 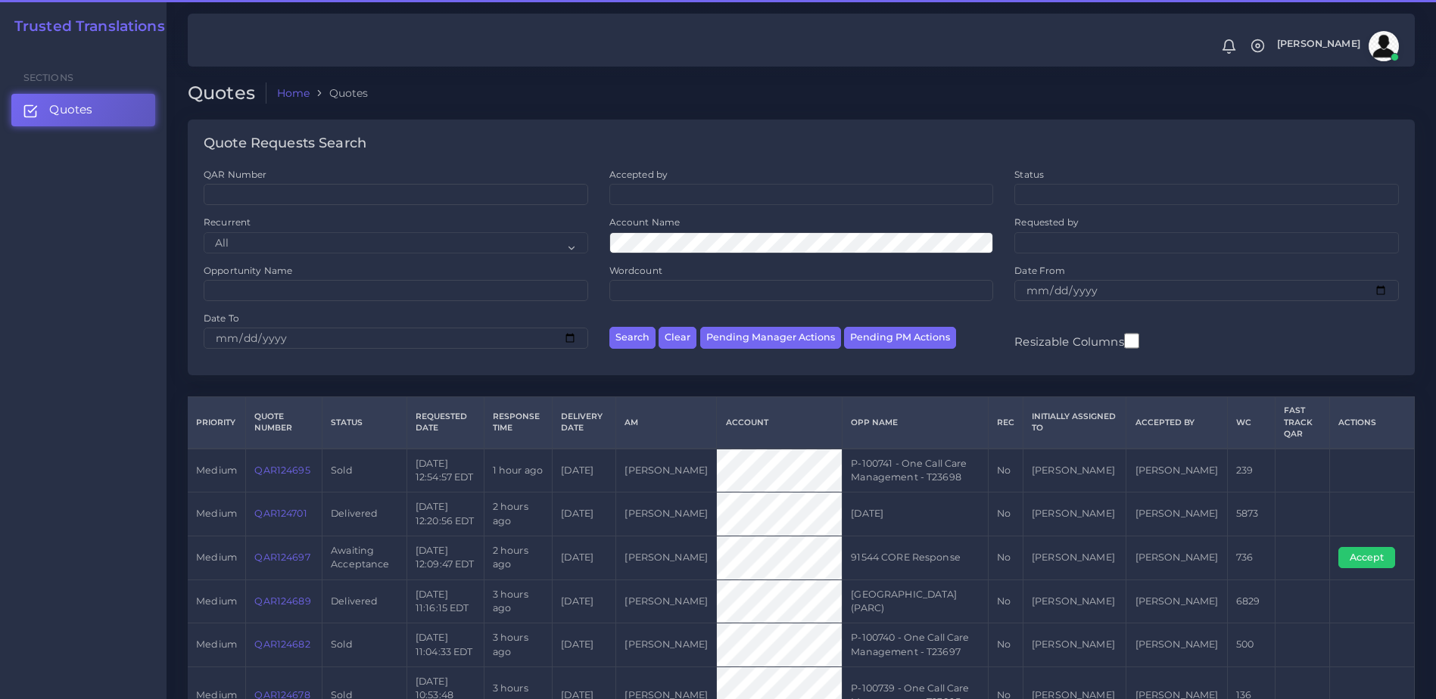 I want to click on td: 736, so click(x=1250, y=558).